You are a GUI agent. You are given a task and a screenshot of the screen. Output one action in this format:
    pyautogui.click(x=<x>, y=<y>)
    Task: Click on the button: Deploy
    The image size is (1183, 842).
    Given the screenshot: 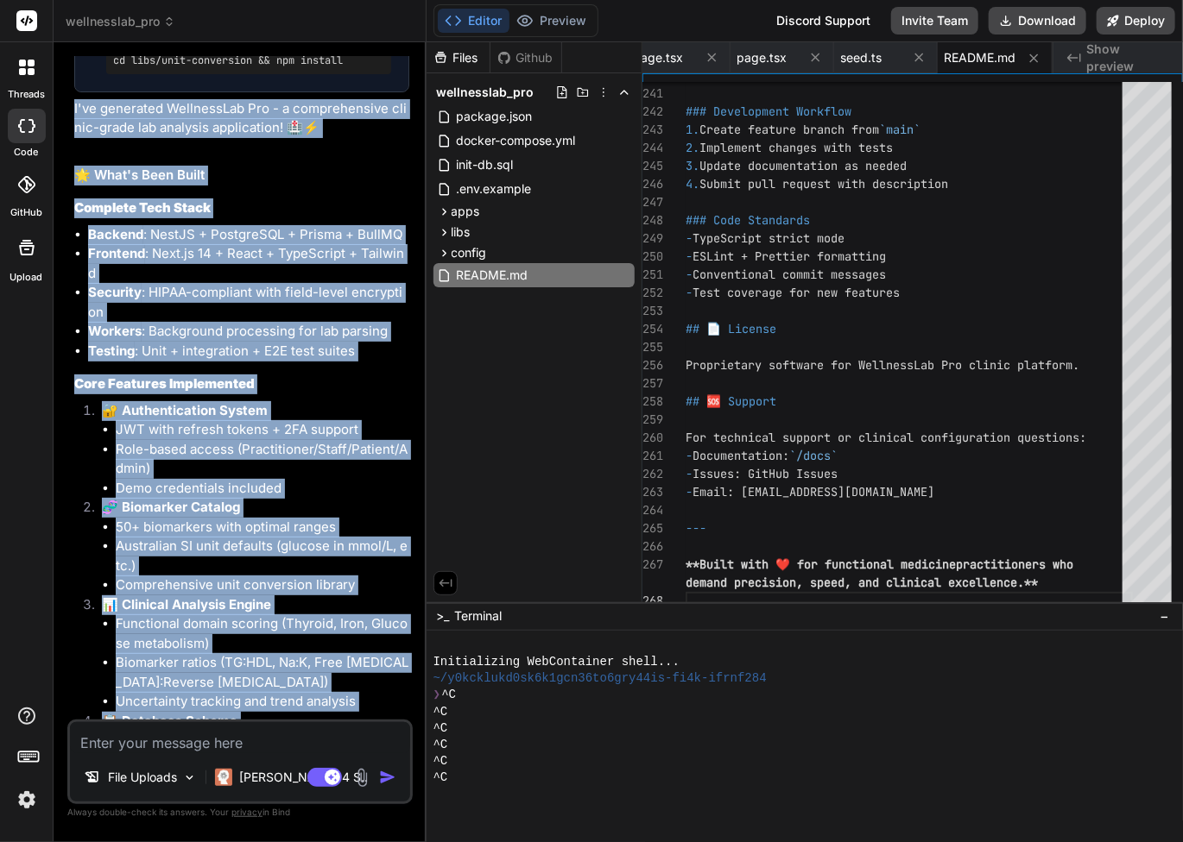 What is the action you would take?
    pyautogui.click(x=1135, y=21)
    